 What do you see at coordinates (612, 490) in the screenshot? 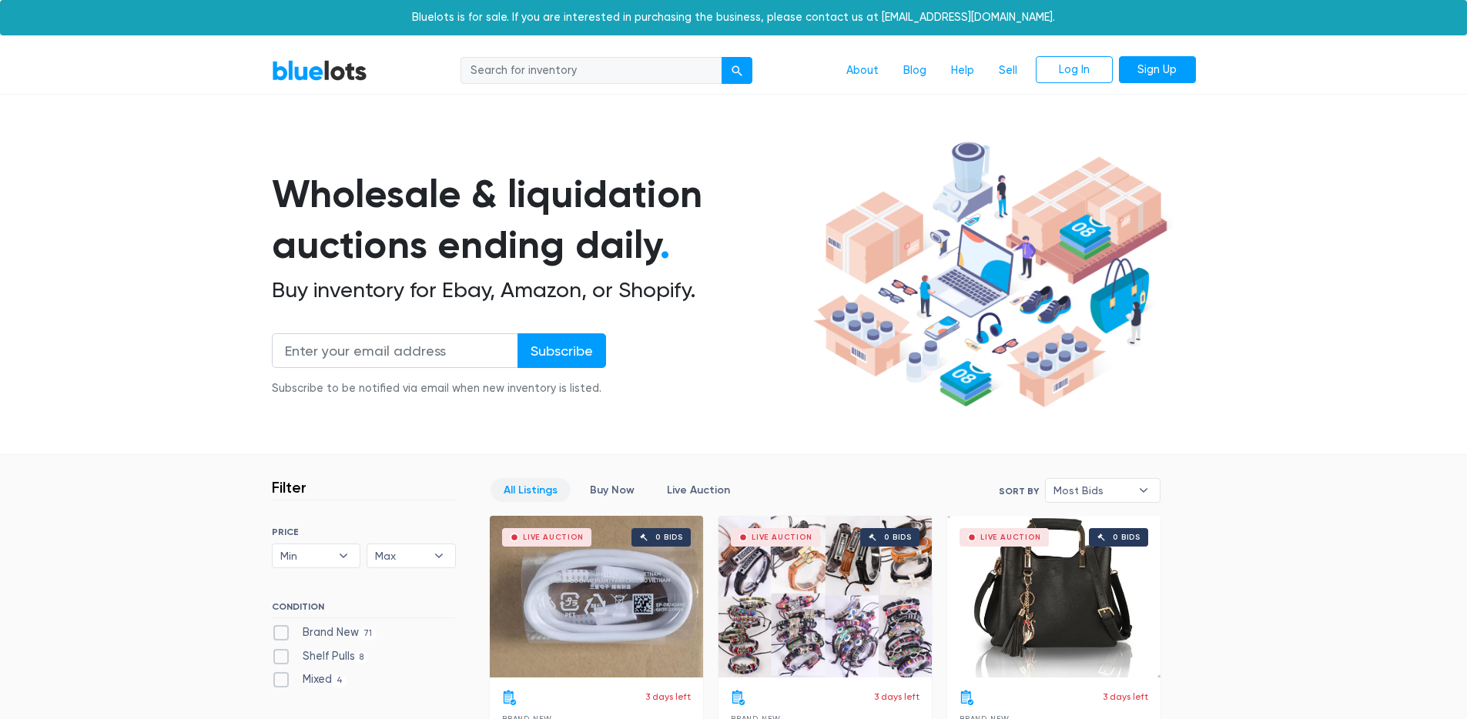
I see `a: Buy Now` at bounding box center [612, 490].